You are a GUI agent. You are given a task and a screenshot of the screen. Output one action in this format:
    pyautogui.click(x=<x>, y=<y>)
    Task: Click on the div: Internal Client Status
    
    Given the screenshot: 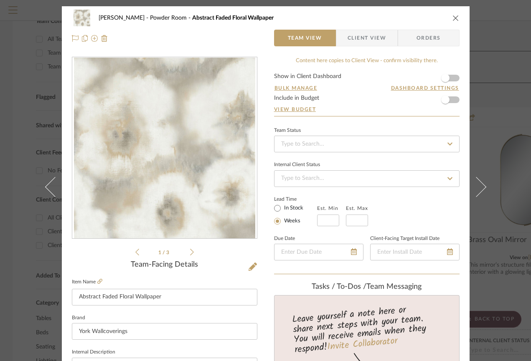 What is the action you would take?
    pyautogui.click(x=297, y=165)
    